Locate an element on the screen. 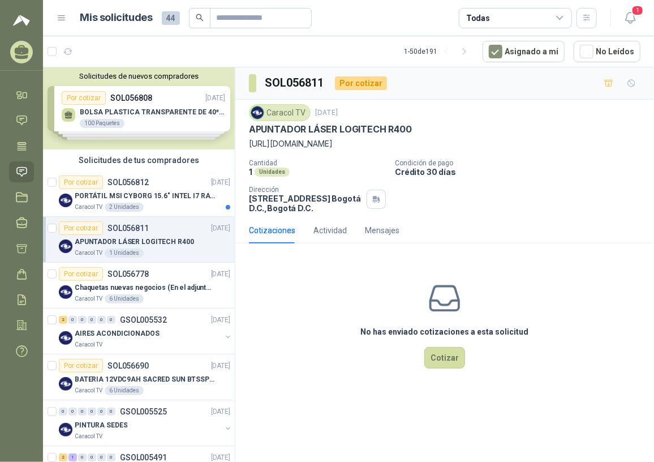 The height and width of the screenshot is (462, 654). p: Chaquetas nuevas negocios (En el adjunto mas informacion) is located at coordinates (145, 287).